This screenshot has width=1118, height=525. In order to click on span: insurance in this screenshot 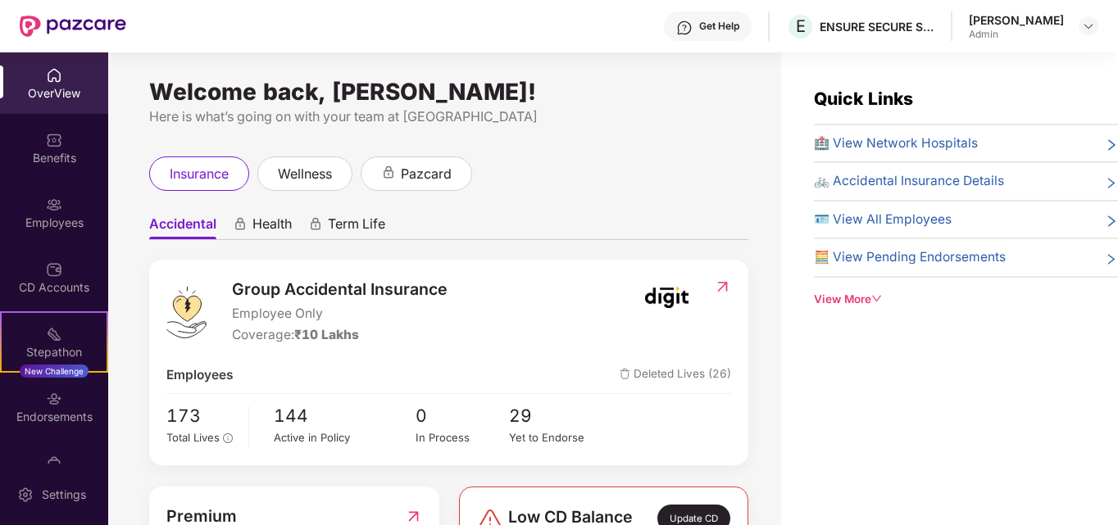, I will do `click(199, 174)`.